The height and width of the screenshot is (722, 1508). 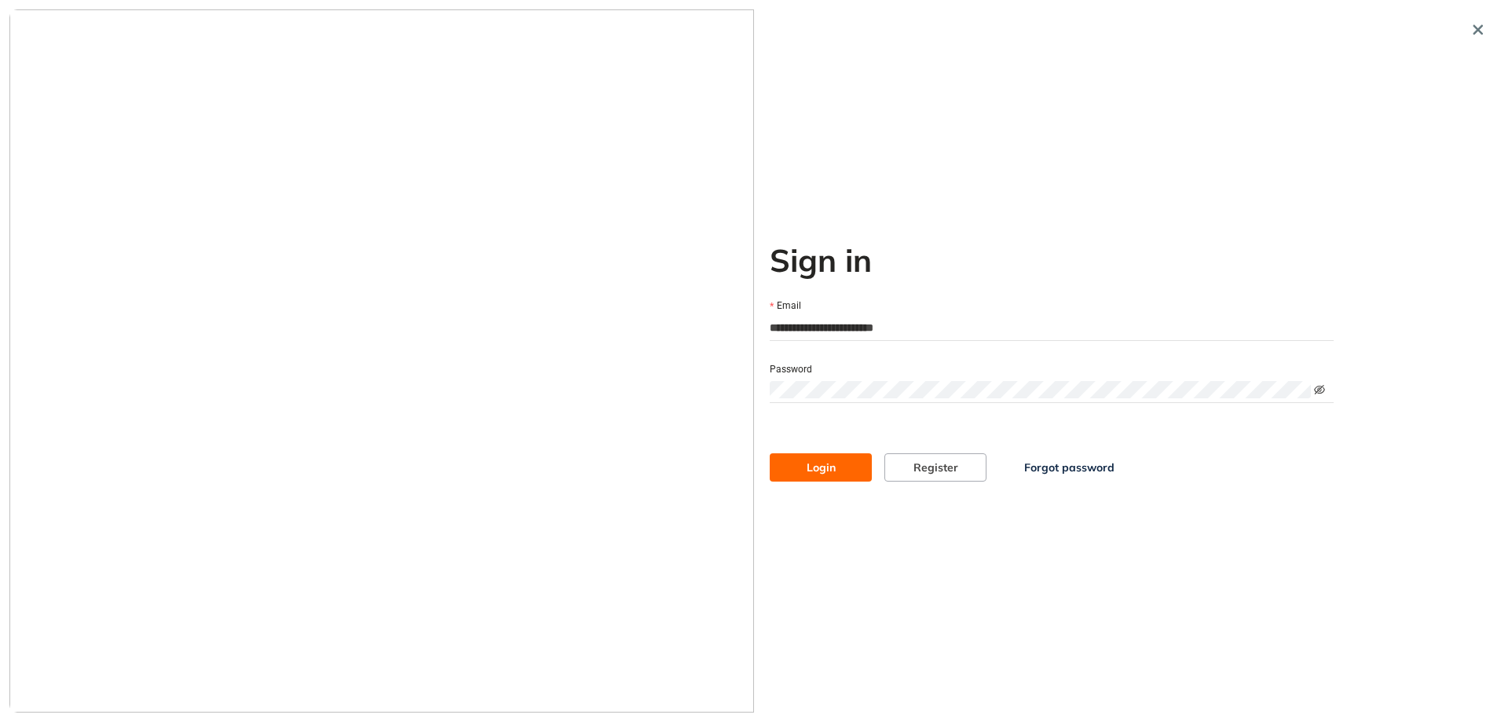 I want to click on label: Email, so click(x=785, y=305).